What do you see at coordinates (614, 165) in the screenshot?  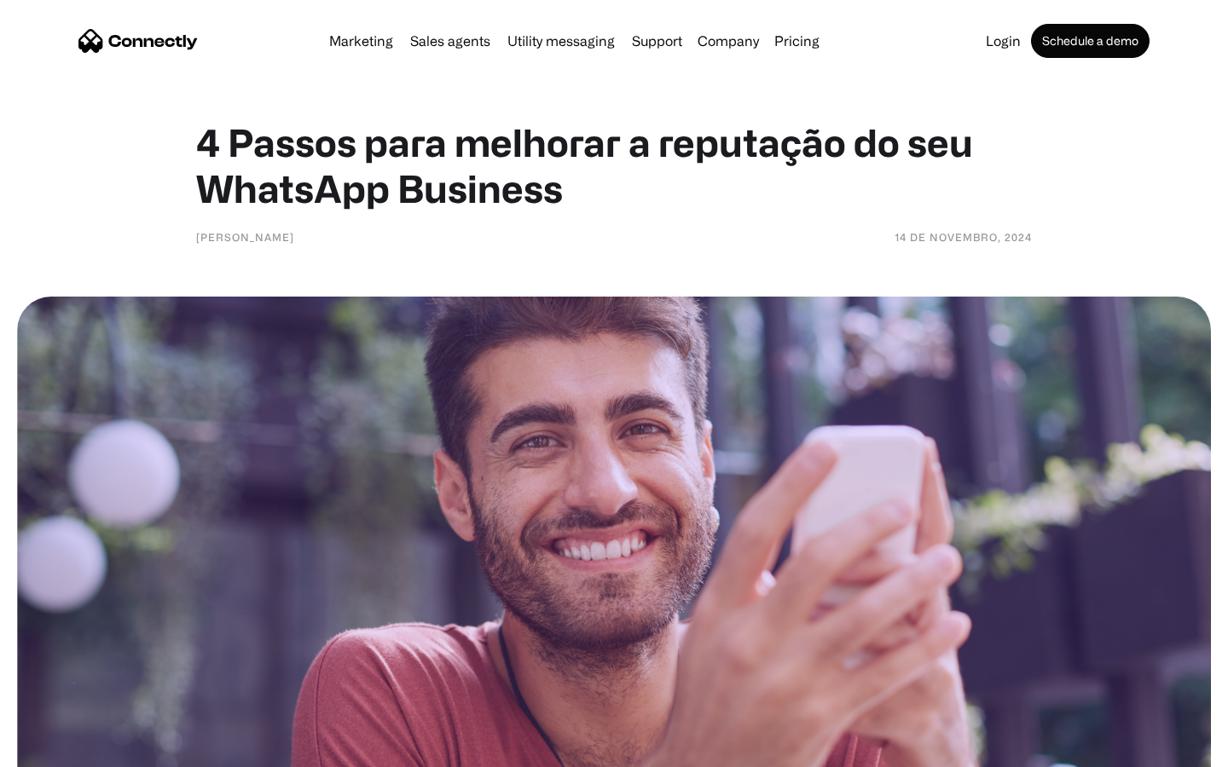 I see `h1: 4 Passos para melhorar a reputação do seu WhatsApp Business` at bounding box center [614, 165].